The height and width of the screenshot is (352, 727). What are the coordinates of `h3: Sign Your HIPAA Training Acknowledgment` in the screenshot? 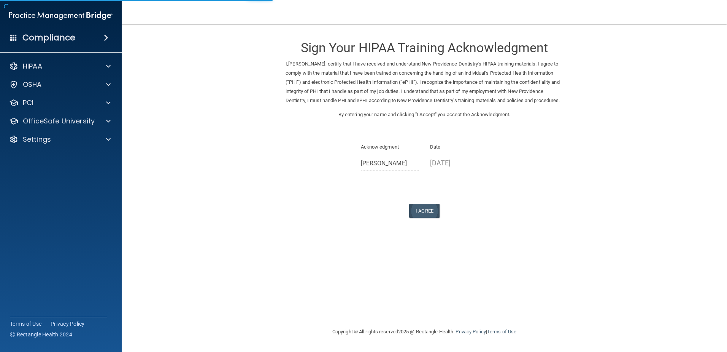 It's located at (425, 48).